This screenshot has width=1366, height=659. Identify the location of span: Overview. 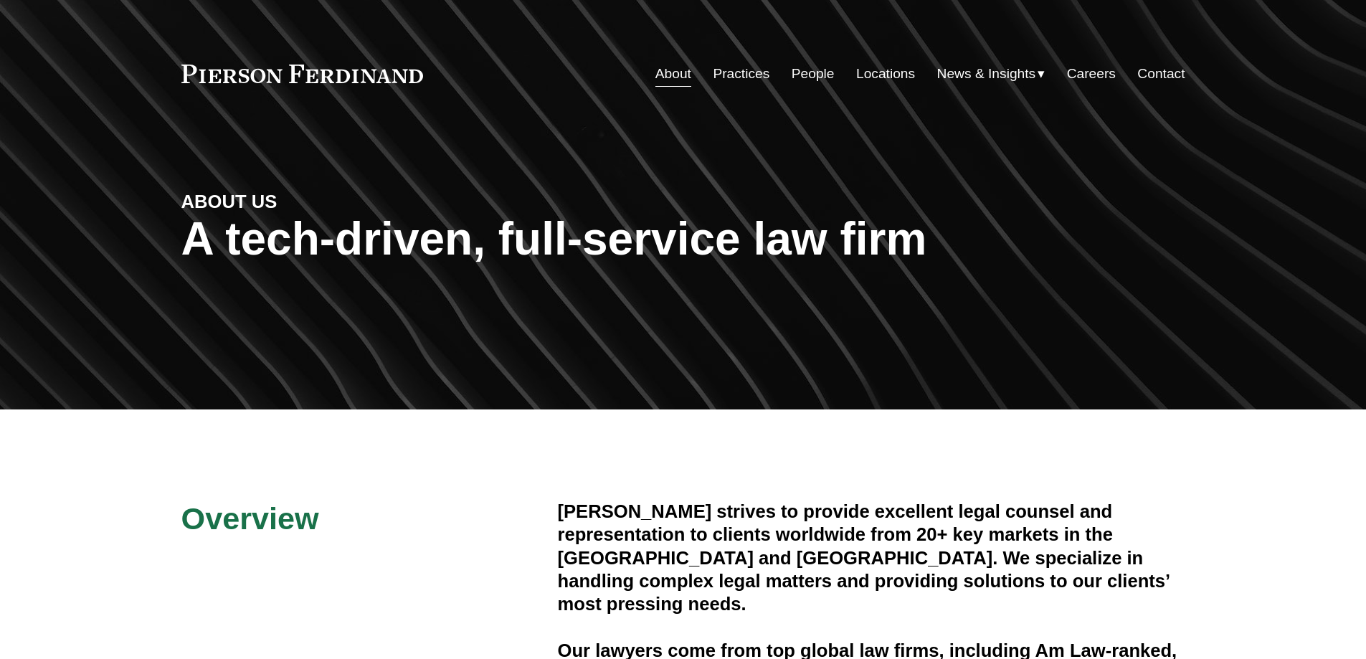
(250, 518).